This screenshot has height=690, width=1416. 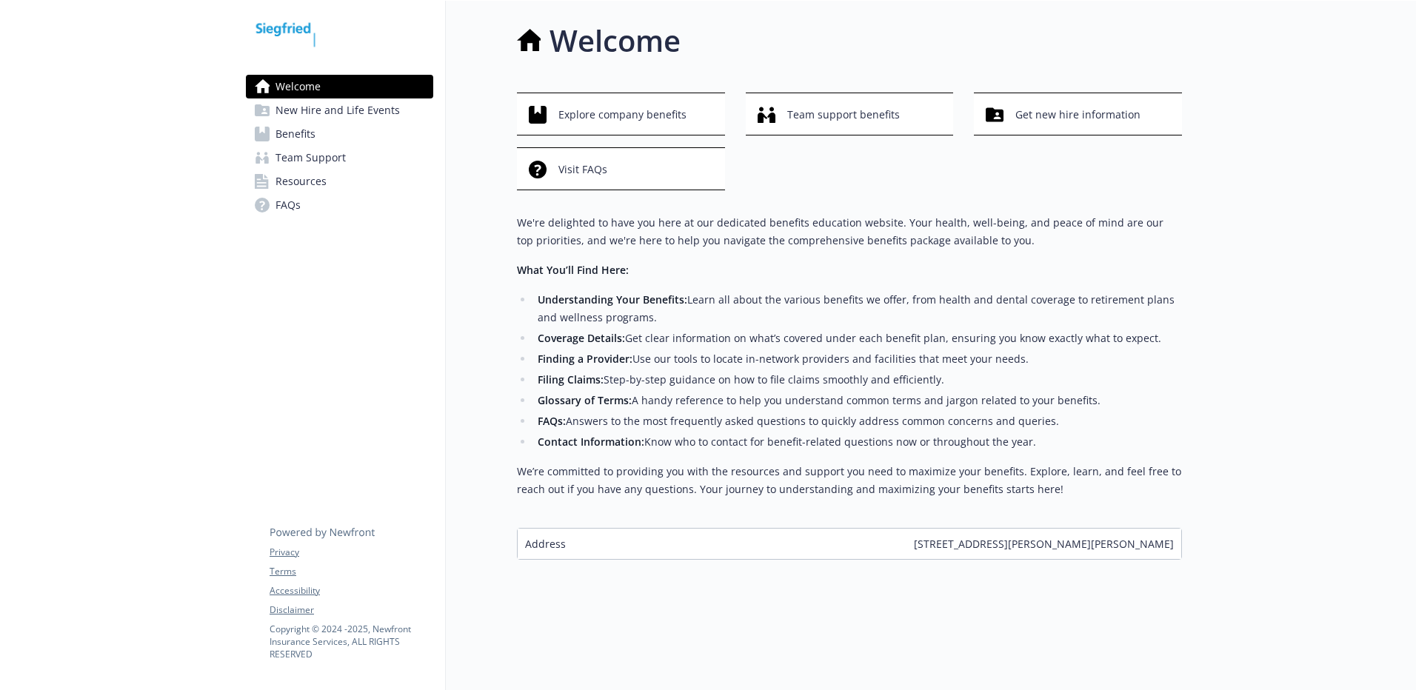 I want to click on a: Privacy, so click(x=351, y=552).